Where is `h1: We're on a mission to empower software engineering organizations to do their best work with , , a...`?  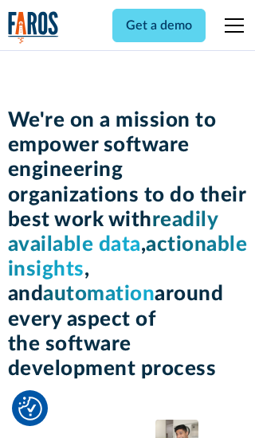 h1: We're on a mission to empower software engineering organizations to do their best work with , , a... is located at coordinates (127, 245).